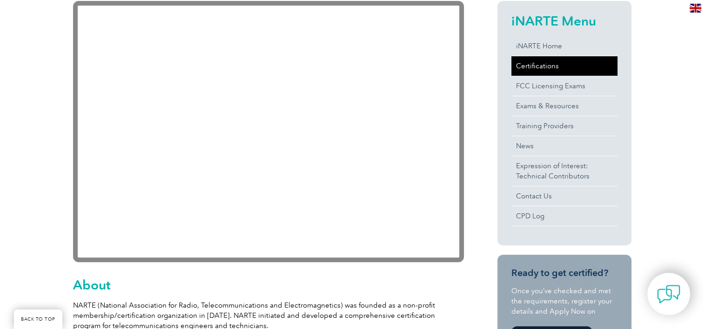 The image size is (704, 329). What do you see at coordinates (268, 285) in the screenshot?
I see `h2: About` at bounding box center [268, 285].